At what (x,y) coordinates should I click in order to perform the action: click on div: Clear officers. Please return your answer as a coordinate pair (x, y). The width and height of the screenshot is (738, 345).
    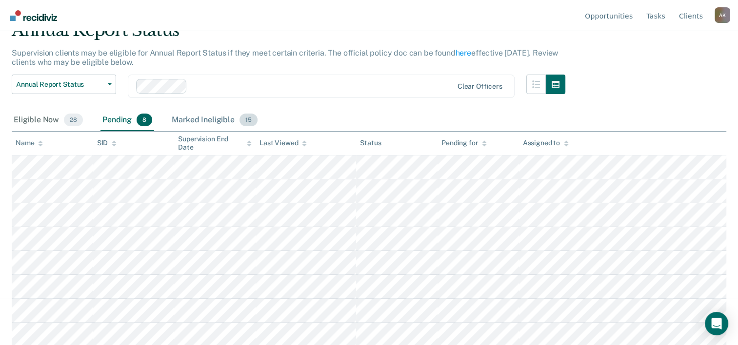
    Looking at the image, I should click on (480, 86).